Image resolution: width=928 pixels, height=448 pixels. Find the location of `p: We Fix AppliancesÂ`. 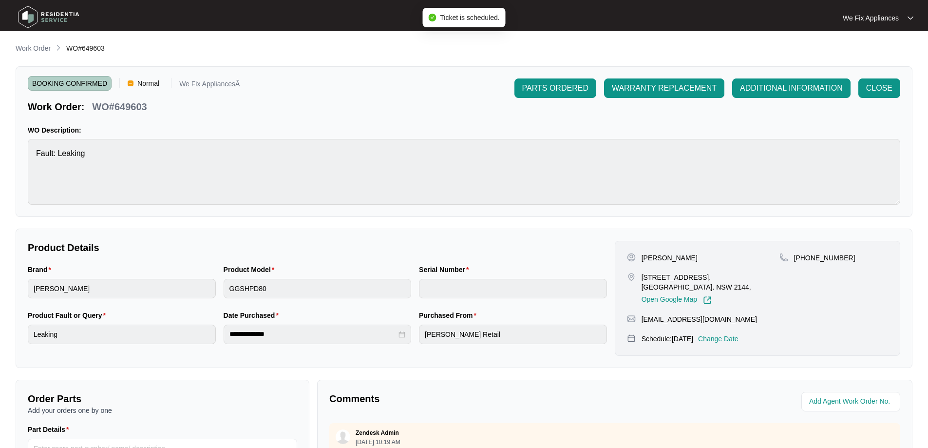

p: We Fix AppliancesÂ is located at coordinates (210, 85).